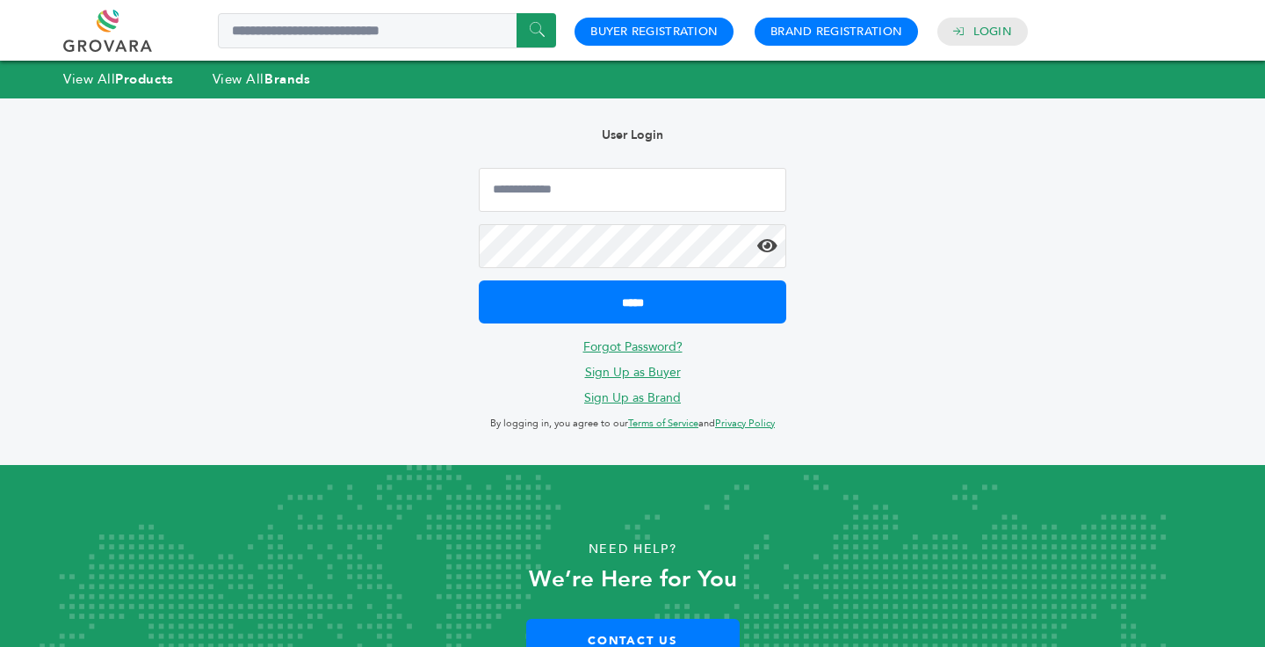 The image size is (1265, 647). I want to click on a: Buyer Registration, so click(654, 32).